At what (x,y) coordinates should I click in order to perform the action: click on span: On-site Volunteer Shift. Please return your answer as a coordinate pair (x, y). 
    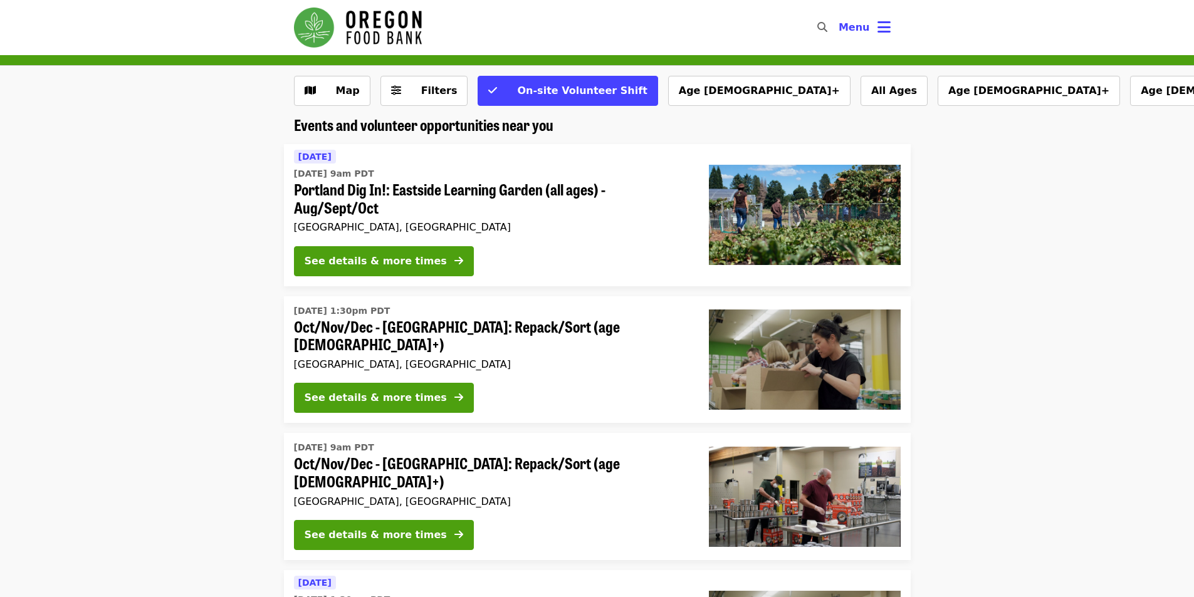
    Looking at the image, I should click on (582, 90).